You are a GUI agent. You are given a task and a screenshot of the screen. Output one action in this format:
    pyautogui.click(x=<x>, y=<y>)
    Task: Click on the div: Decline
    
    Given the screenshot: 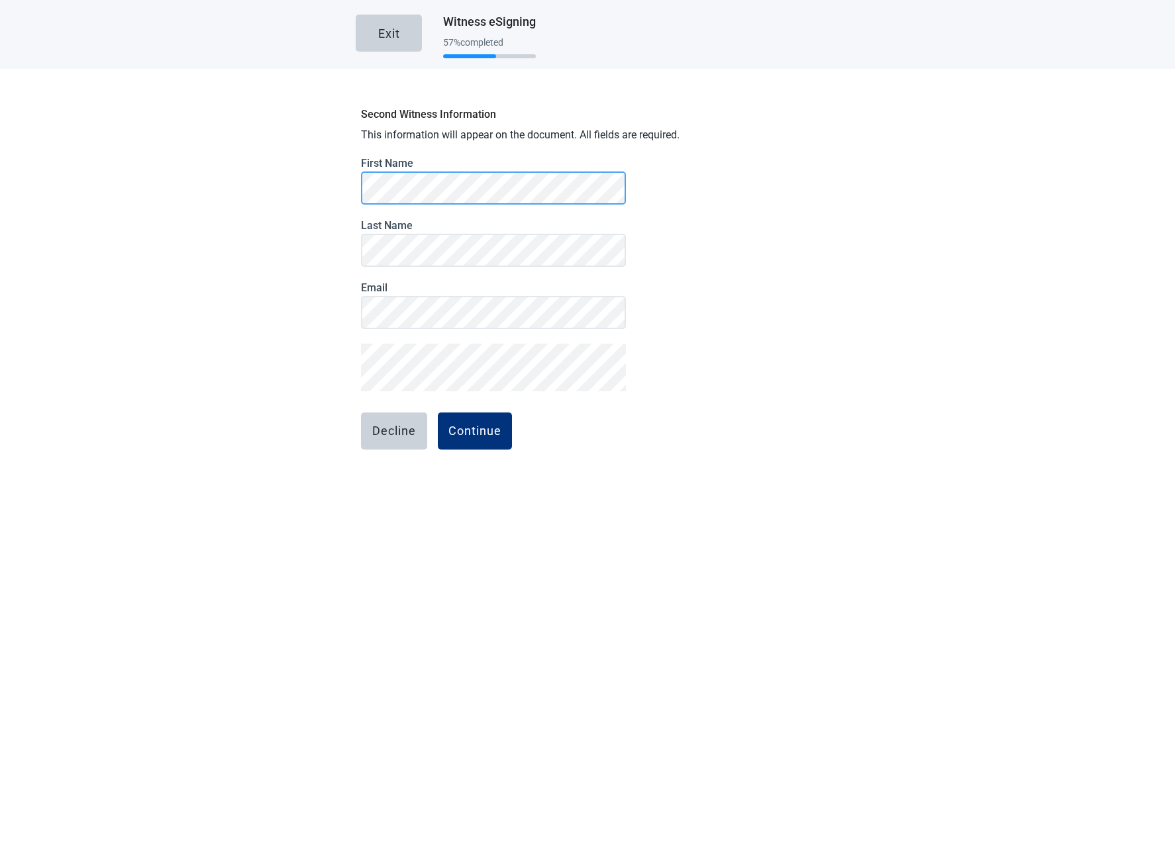 What is the action you would take?
    pyautogui.click(x=394, y=431)
    